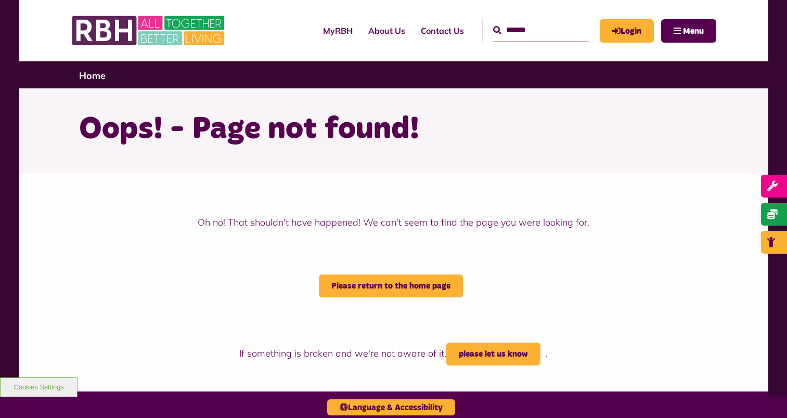 The width and height of the screenshot is (787, 418). What do you see at coordinates (442, 31) in the screenshot?
I see `a: Contact Us` at bounding box center [442, 31].